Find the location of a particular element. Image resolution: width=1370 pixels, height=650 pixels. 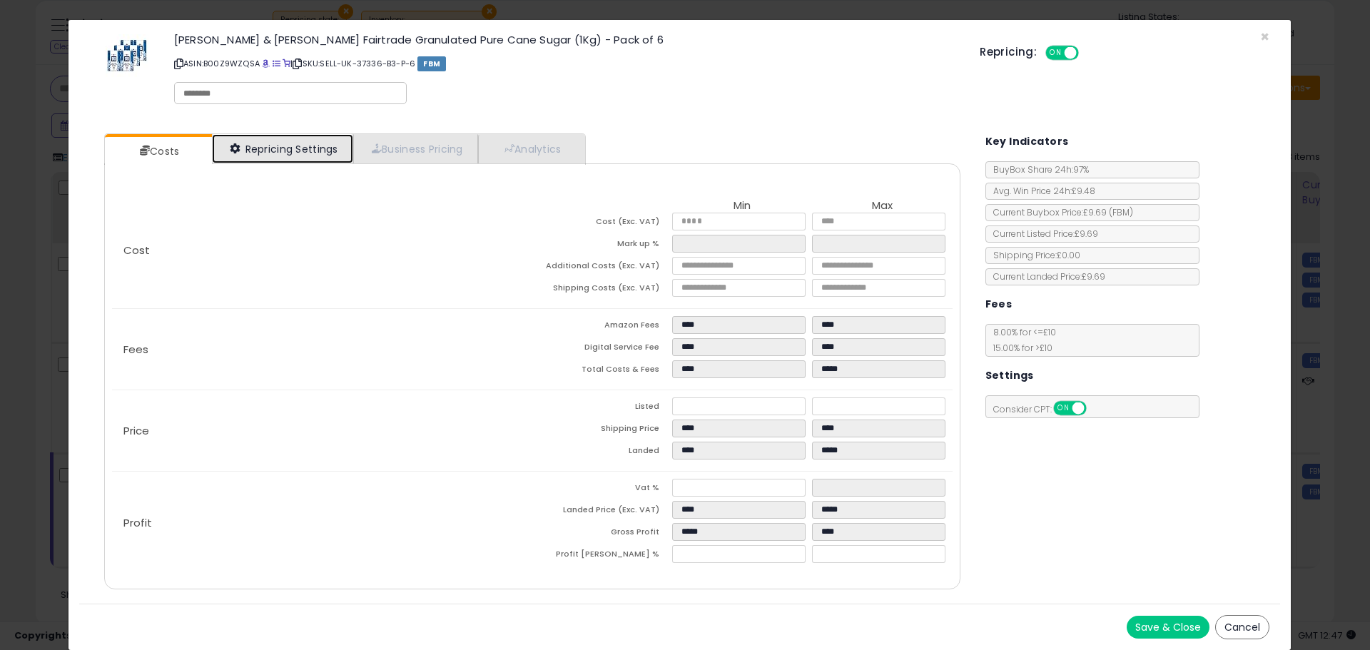

span: BuyBox Share 24h: 97% is located at coordinates (1038, 169).